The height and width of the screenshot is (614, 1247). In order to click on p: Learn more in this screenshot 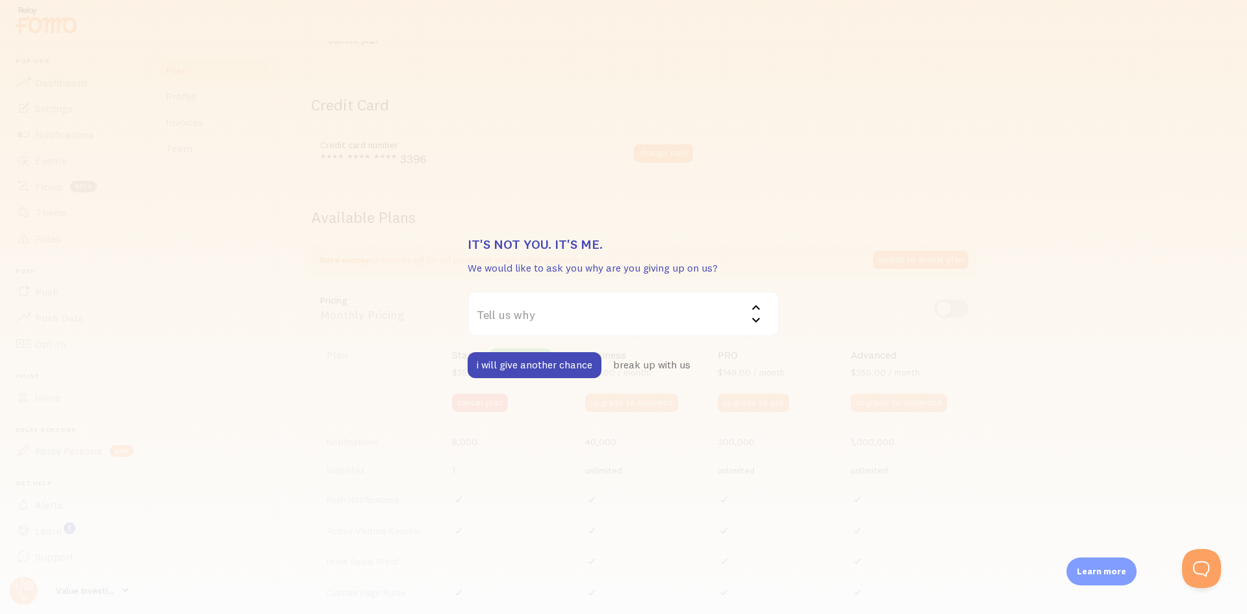, I will do `click(1101, 571)`.